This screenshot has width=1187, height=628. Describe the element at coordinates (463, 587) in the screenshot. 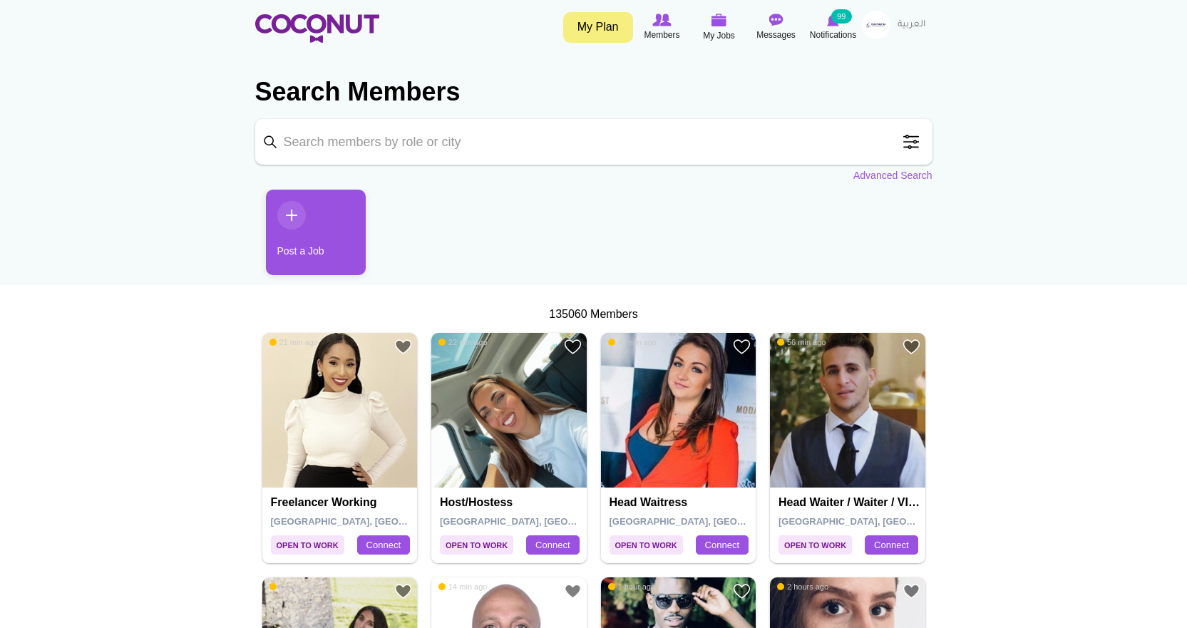

I see `span: 14 min ago` at that location.